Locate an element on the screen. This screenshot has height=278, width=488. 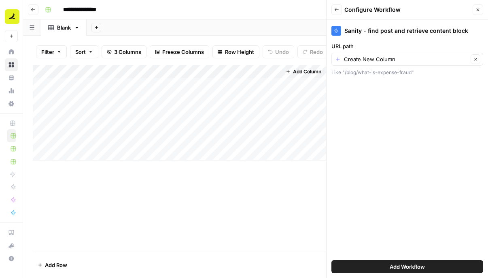
a: Blank is located at coordinates (64, 28).